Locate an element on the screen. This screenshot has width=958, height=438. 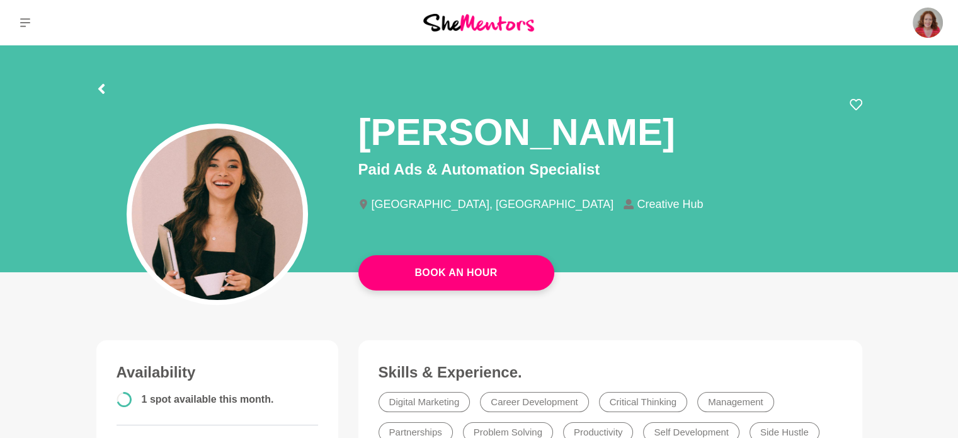
a: Carmel Murphy is located at coordinates (928, 23).